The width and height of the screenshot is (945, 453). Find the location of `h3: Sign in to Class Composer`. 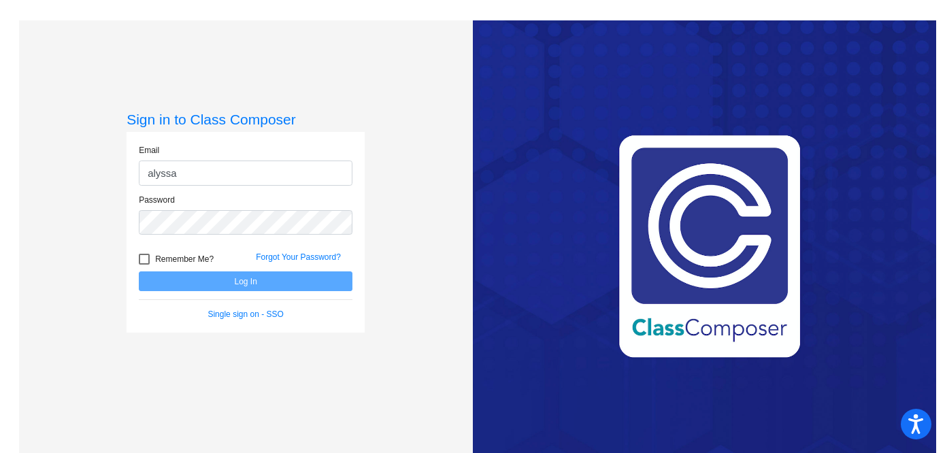

h3: Sign in to Class Composer is located at coordinates (246, 119).